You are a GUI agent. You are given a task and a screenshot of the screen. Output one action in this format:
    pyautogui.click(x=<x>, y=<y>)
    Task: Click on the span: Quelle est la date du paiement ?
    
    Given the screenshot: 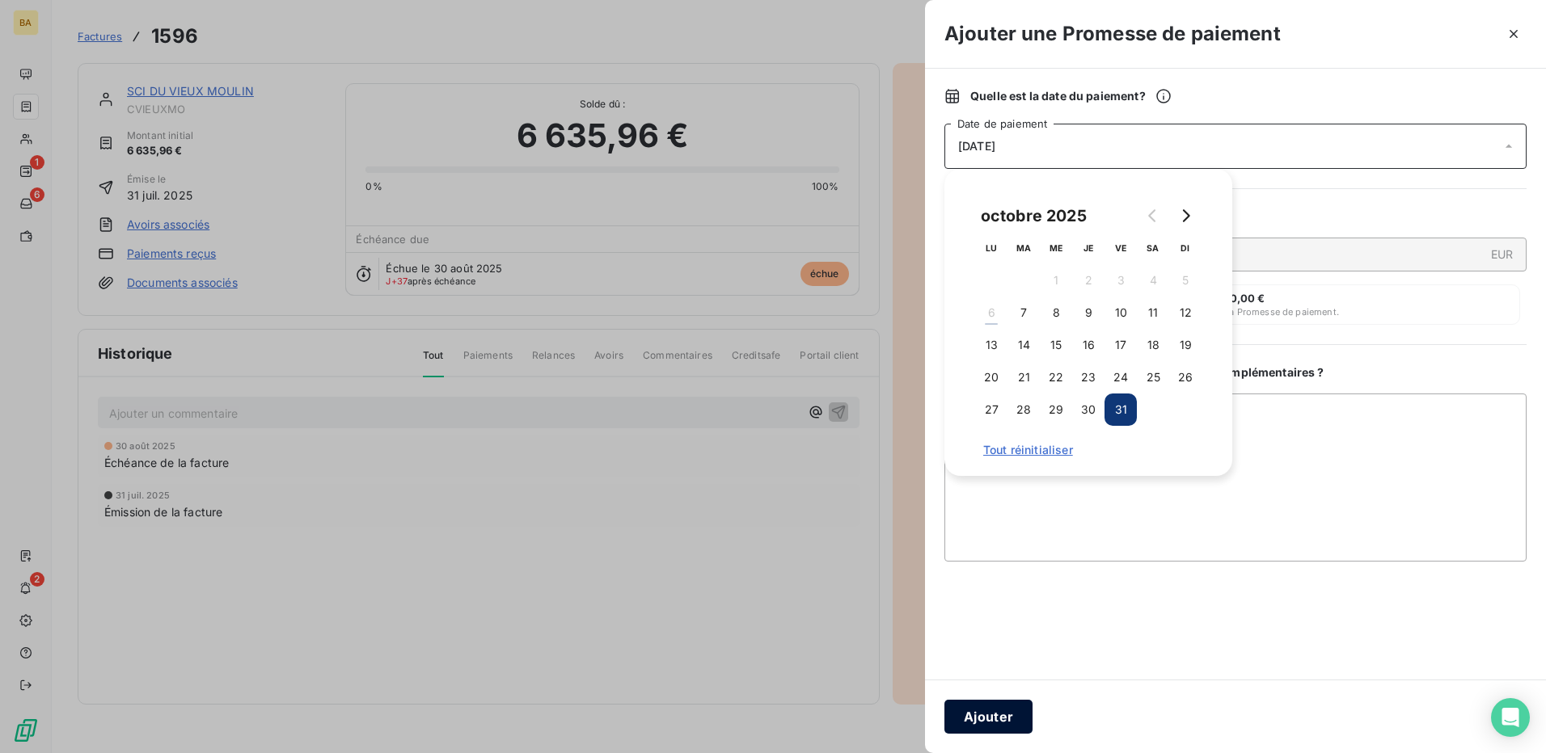 What is the action you would take?
    pyautogui.click(x=1070, y=96)
    